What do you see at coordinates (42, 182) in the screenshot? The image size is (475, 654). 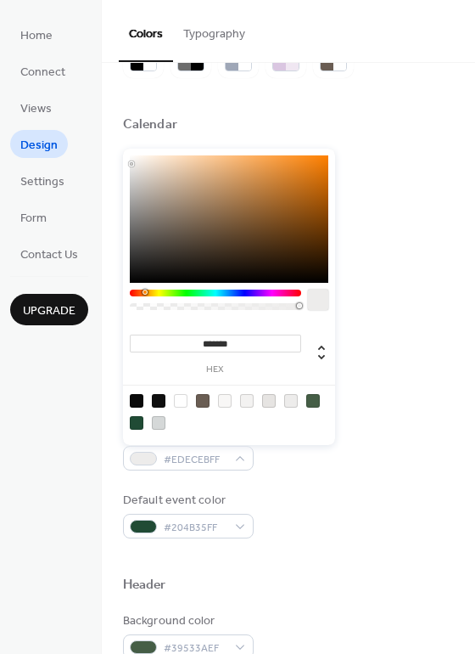 I see `span: Settings` at bounding box center [42, 182].